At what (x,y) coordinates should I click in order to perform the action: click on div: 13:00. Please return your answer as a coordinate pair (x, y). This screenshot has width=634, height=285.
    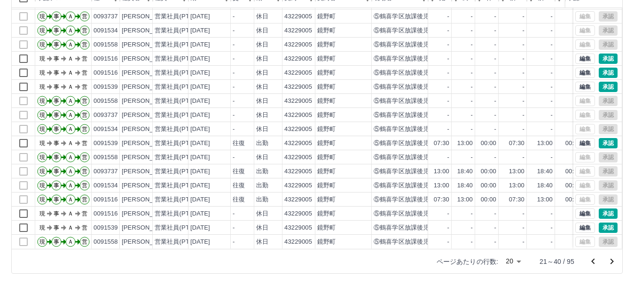
    Looking at the image, I should click on (517, 172).